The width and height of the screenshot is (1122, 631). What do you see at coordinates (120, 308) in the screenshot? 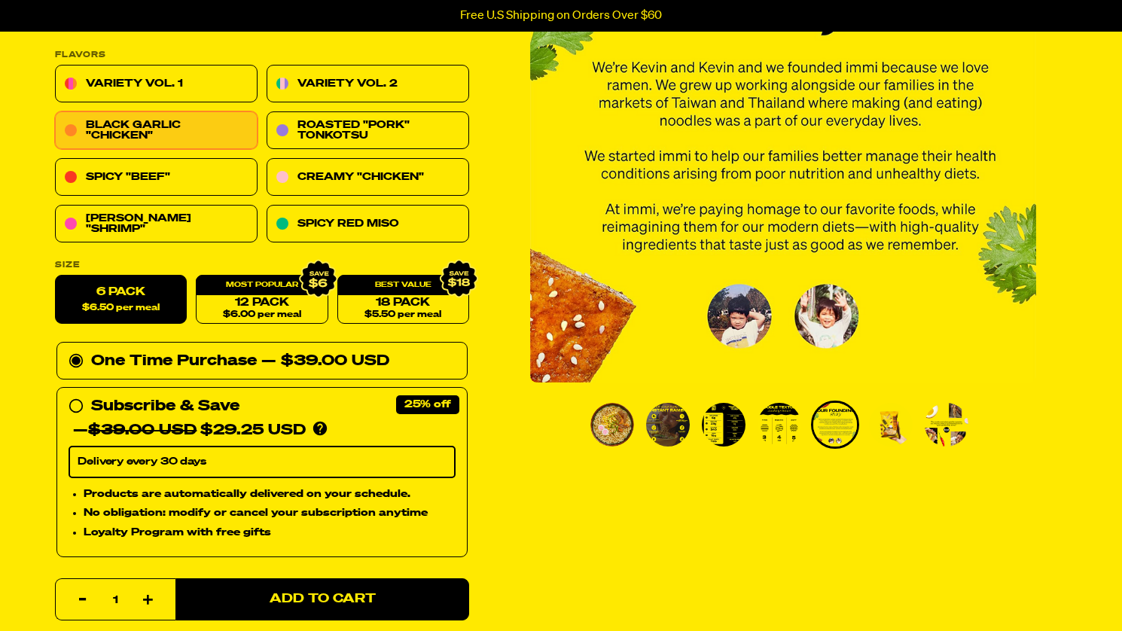
I see `span: $6.50 per meal` at bounding box center [120, 308].